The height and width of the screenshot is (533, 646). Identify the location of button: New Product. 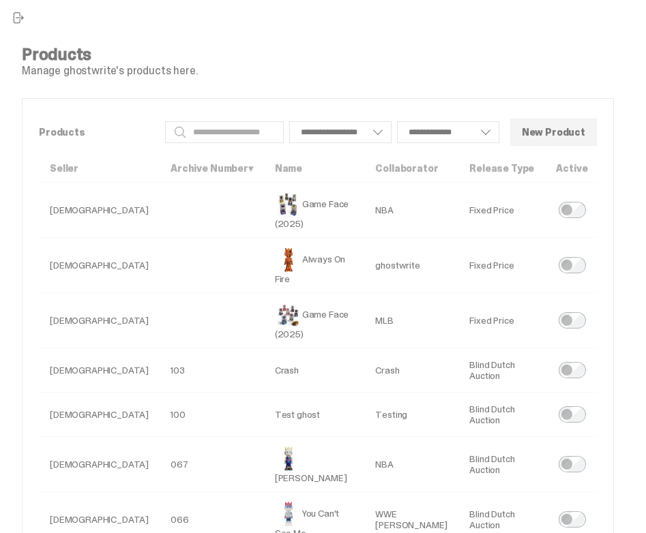
(553, 132).